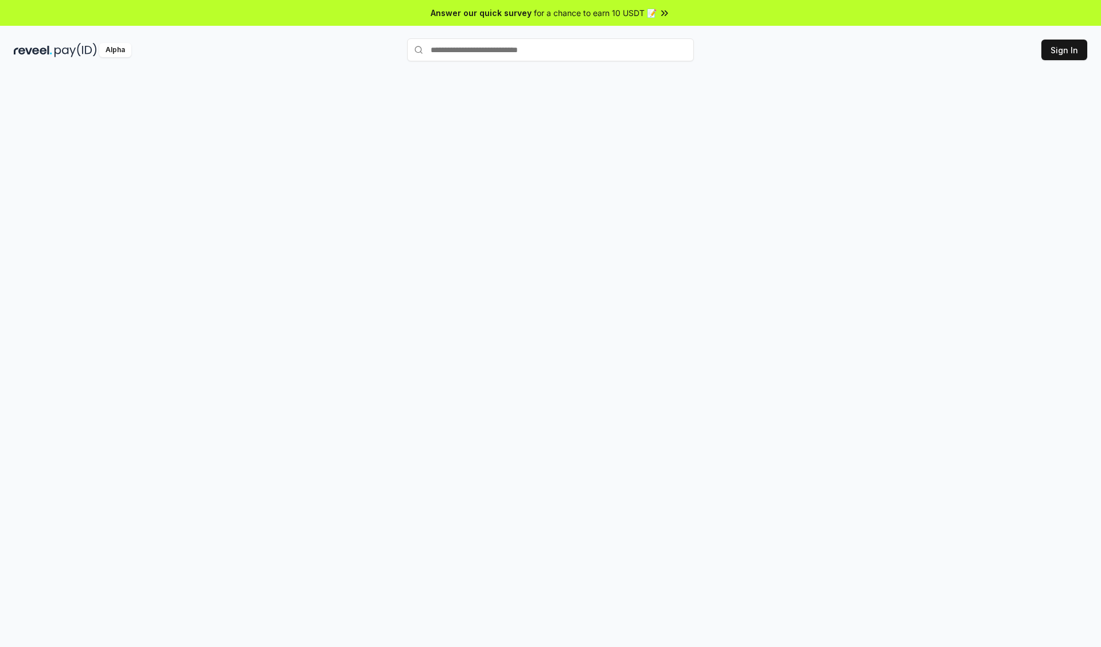  Describe the element at coordinates (115, 50) in the screenshot. I see `div: Alpha` at that location.